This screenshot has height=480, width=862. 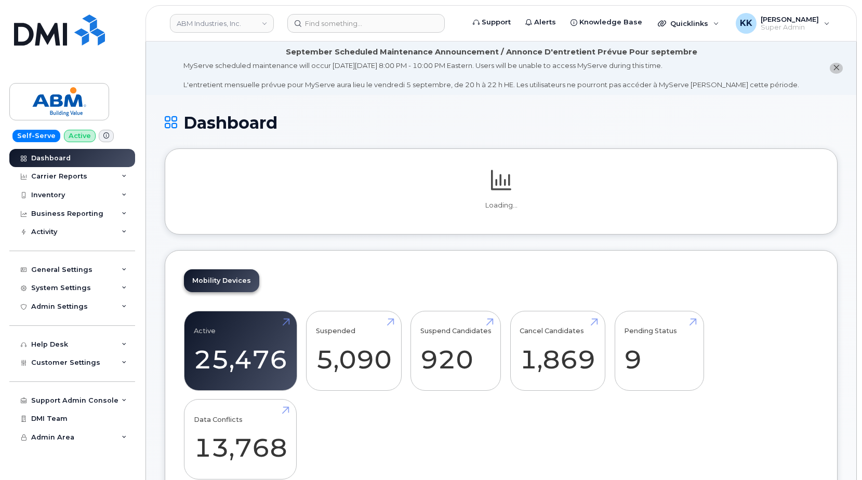 What do you see at coordinates (221, 281) in the screenshot?
I see `a: Mobility Devices` at bounding box center [221, 281].